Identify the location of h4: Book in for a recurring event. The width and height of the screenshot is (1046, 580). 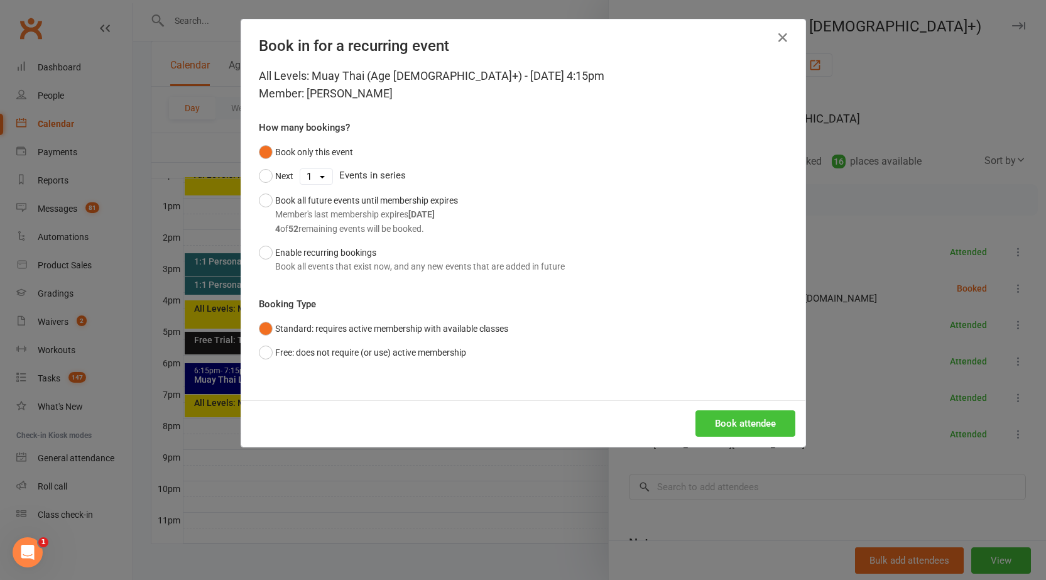
(523, 46).